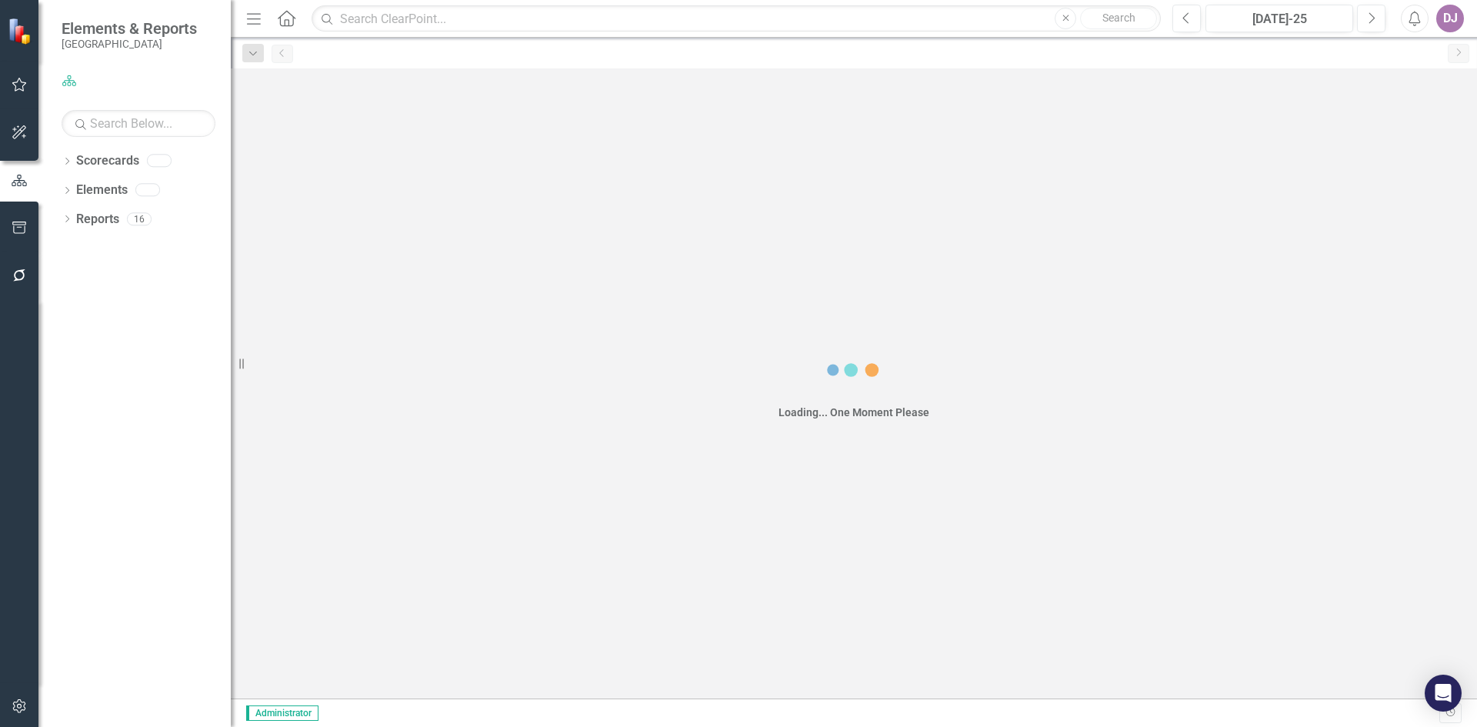 The height and width of the screenshot is (727, 1477). I want to click on button: DJ, so click(1450, 18).